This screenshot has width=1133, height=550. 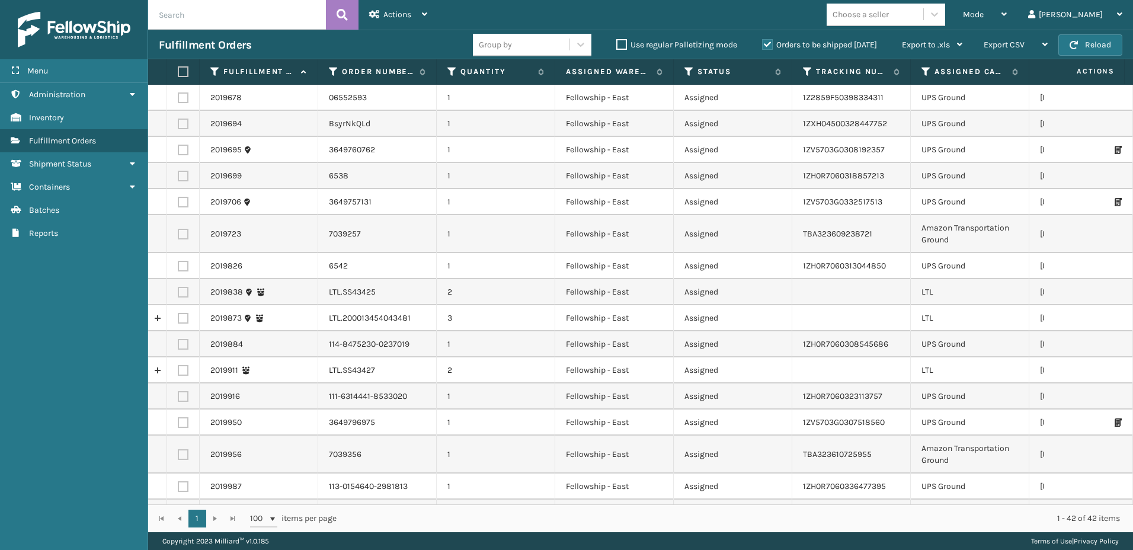 I want to click on a: 1ZH0R7060323113757, so click(x=842, y=396).